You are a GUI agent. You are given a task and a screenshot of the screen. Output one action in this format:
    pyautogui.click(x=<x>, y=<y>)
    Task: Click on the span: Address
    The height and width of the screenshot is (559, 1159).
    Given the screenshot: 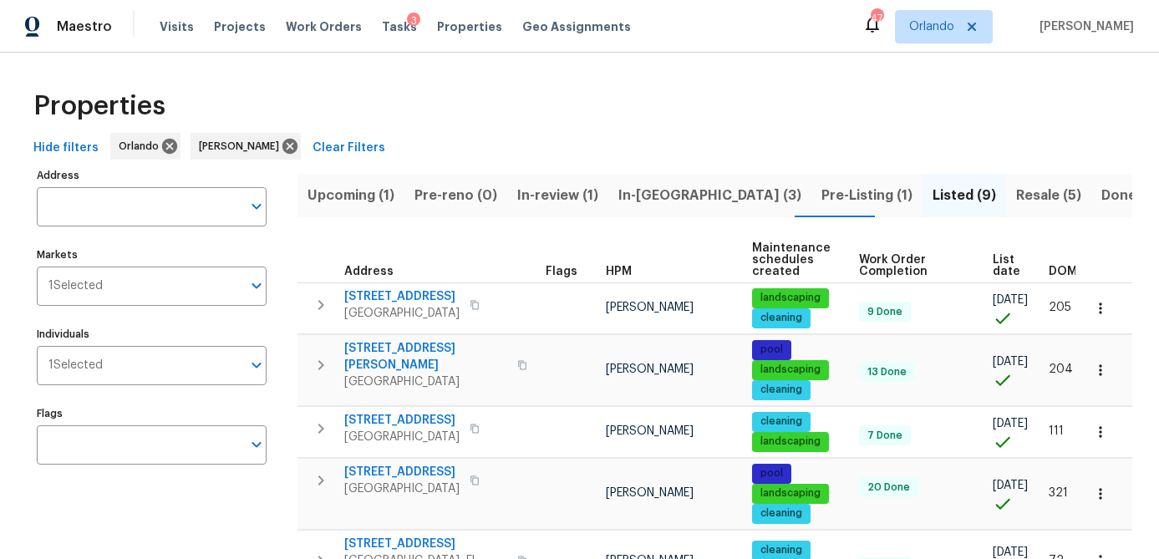 What is the action you would take?
    pyautogui.click(x=369, y=272)
    